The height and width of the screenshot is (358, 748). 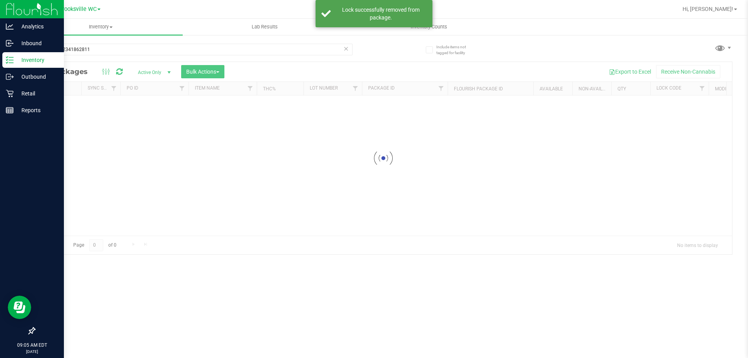 What do you see at coordinates (381, 14) in the screenshot?
I see `div: Lock successfully removed from package.` at bounding box center [381, 14].